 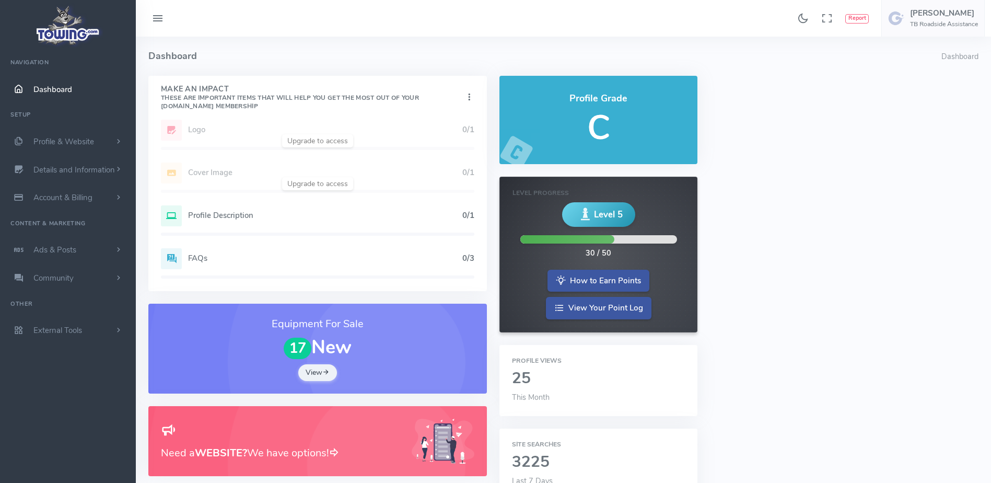 What do you see at coordinates (68, 25) in the screenshot?
I see `img: logo` at bounding box center [68, 25].